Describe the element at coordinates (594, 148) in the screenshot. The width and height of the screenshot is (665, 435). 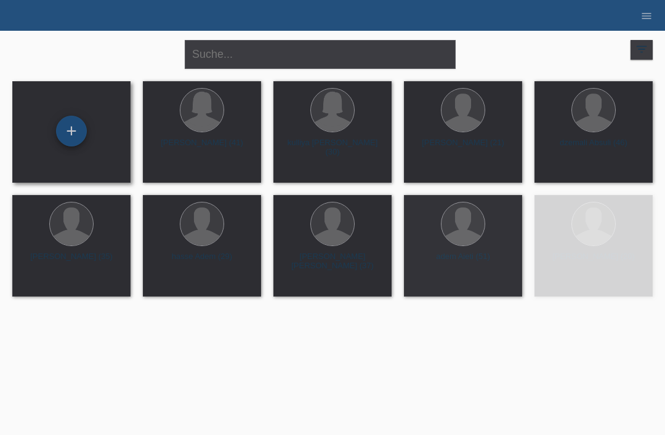
I see `div: dzemali Absuli (46)` at that location.